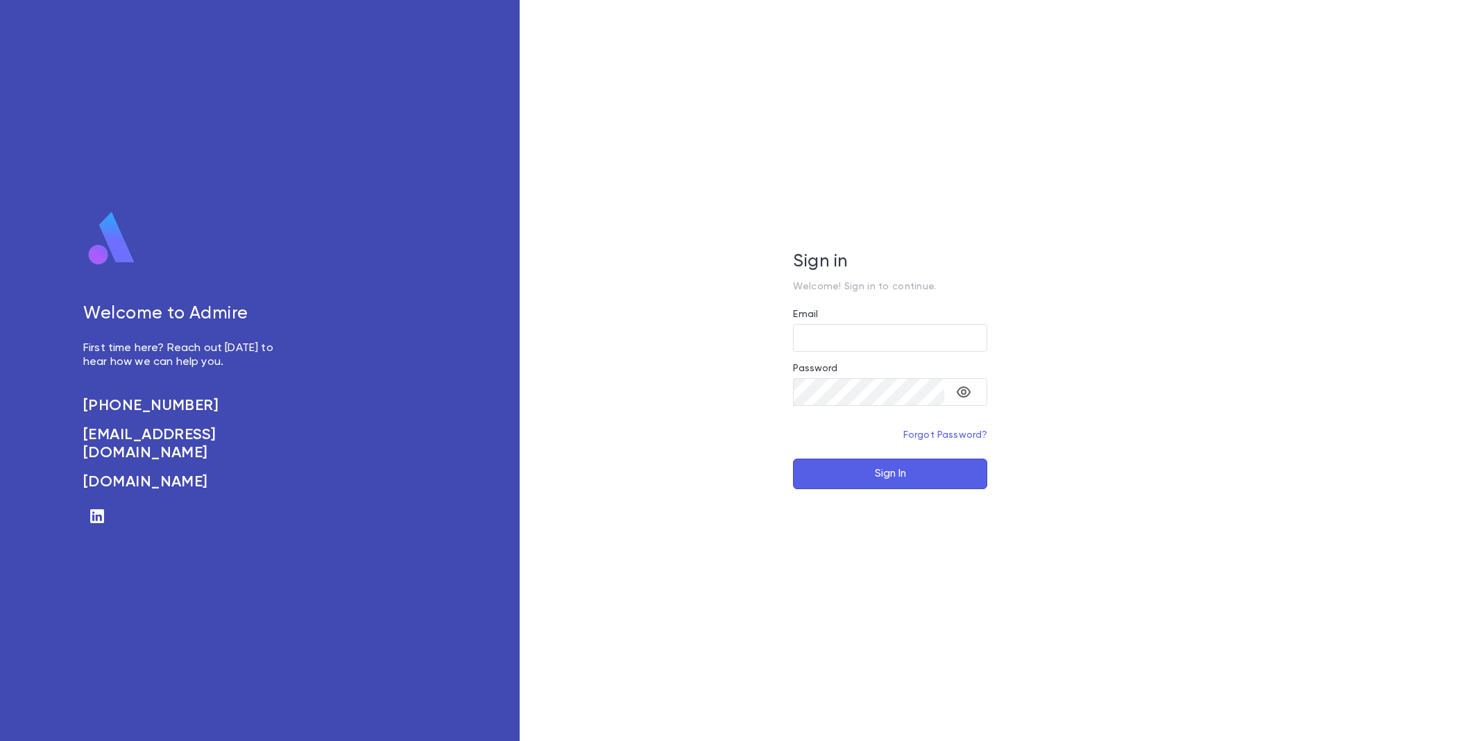 The image size is (1484, 741). What do you see at coordinates (890, 474) in the screenshot?
I see `button: Sign In` at bounding box center [890, 474].